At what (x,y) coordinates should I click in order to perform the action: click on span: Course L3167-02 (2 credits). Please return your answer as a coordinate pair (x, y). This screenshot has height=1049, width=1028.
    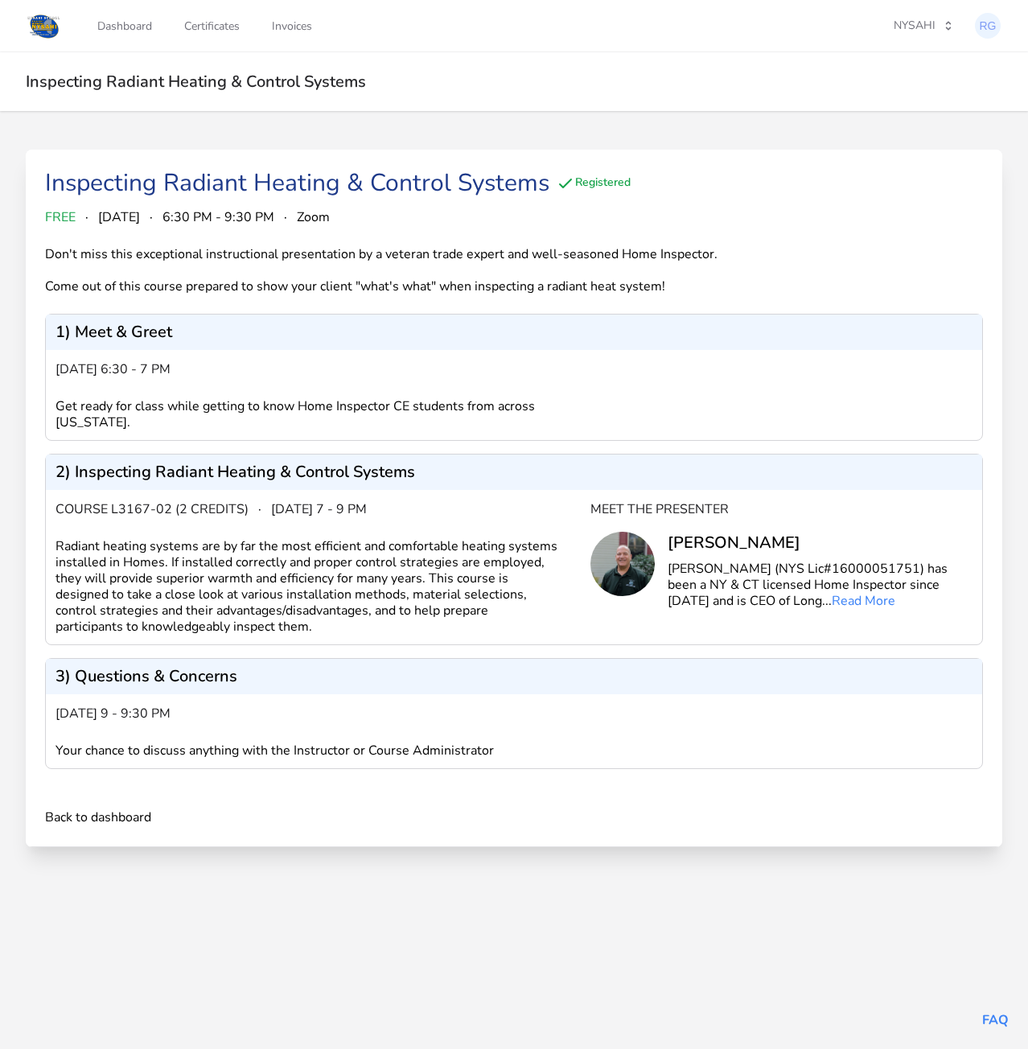
    Looking at the image, I should click on (152, 509).